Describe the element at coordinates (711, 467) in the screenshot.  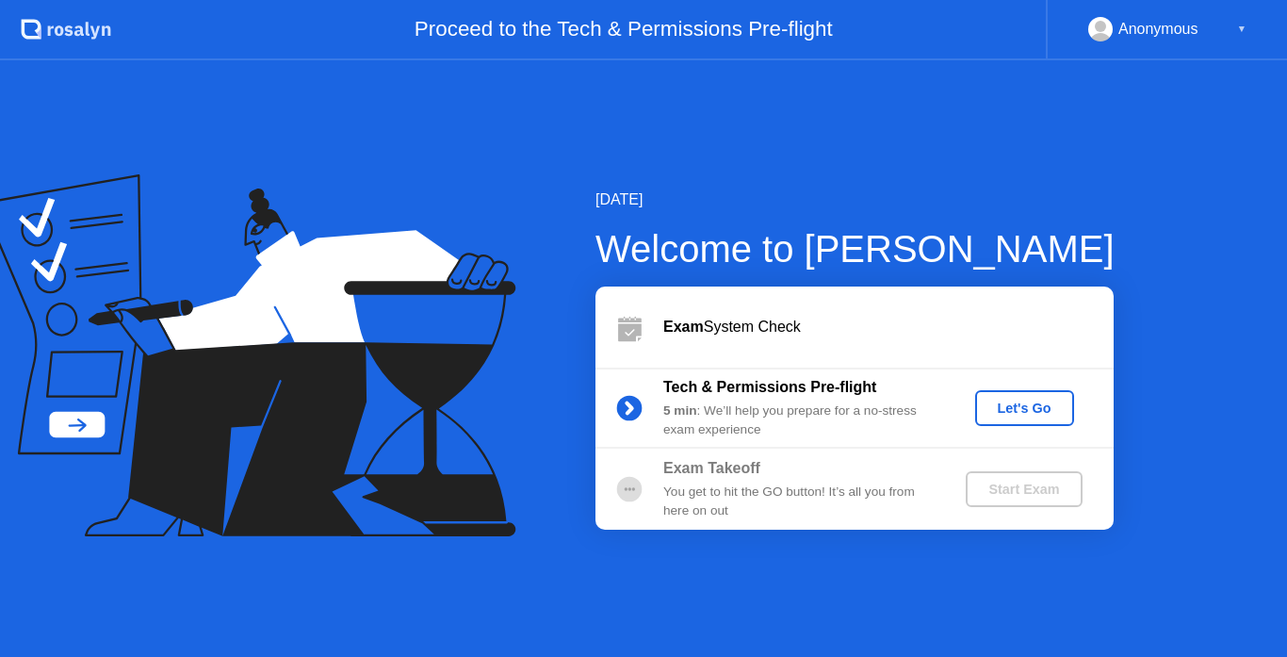
I see `b: Exam Takeoff` at that location.